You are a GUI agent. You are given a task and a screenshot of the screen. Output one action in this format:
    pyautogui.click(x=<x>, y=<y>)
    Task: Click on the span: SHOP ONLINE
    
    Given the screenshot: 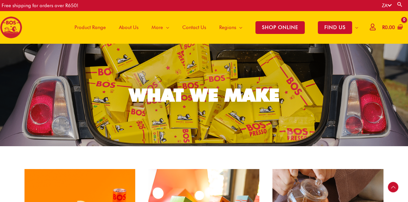 What is the action you would take?
    pyautogui.click(x=280, y=27)
    